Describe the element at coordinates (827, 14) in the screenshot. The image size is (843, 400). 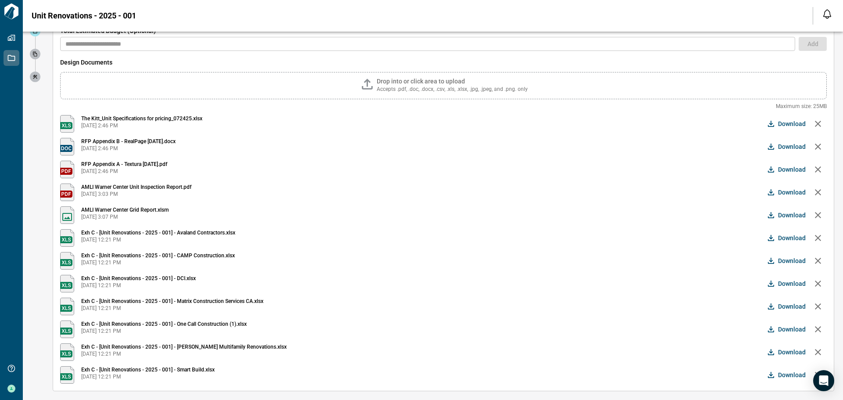
I see `button: Open notification feed` at that location.